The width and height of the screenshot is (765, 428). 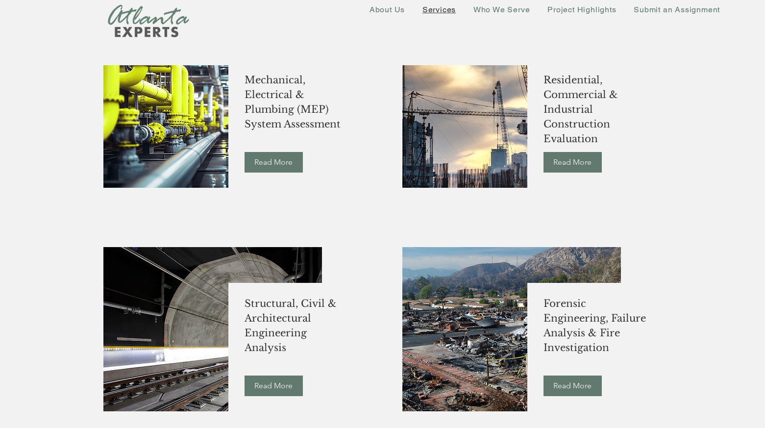 What do you see at coordinates (149, 21) in the screenshot?
I see `img: New Logo Transparent Background_edited.png` at bounding box center [149, 21].